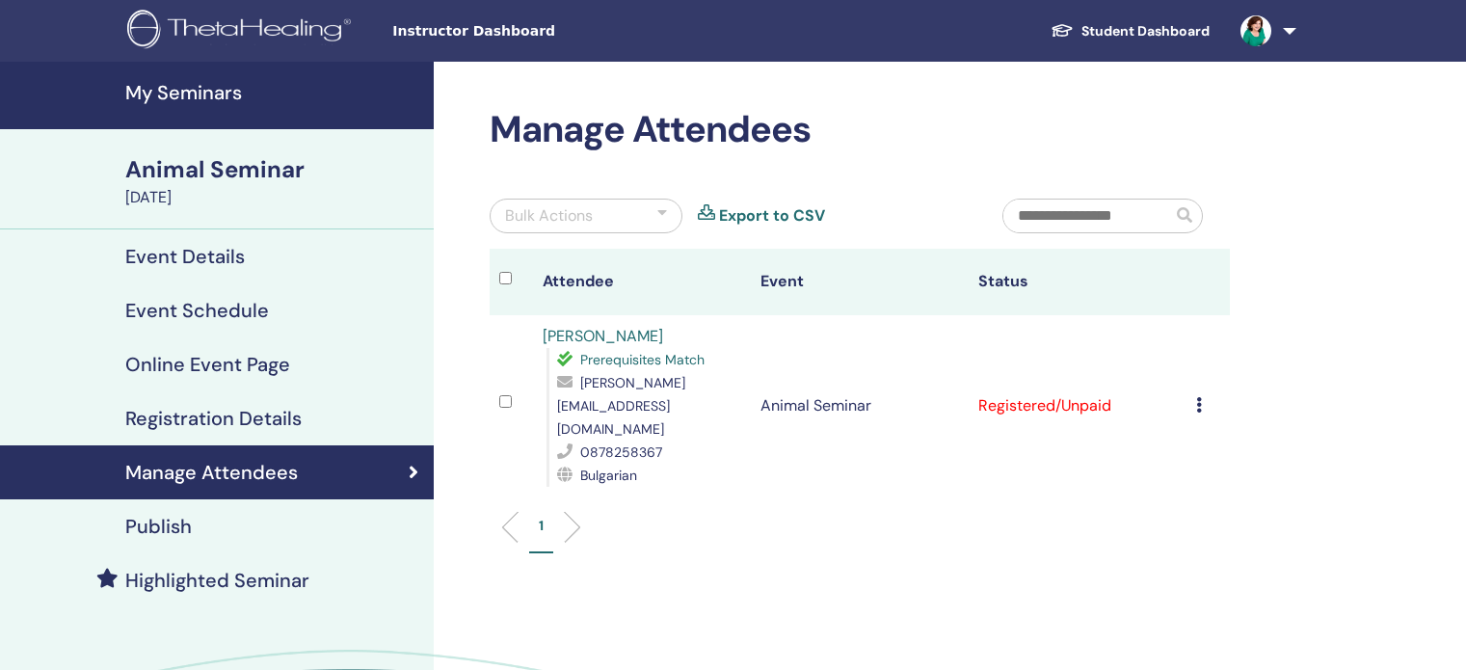 Image resolution: width=1466 pixels, height=670 pixels. Describe the element at coordinates (772, 216) in the screenshot. I see `a: Export to CSV` at that location.